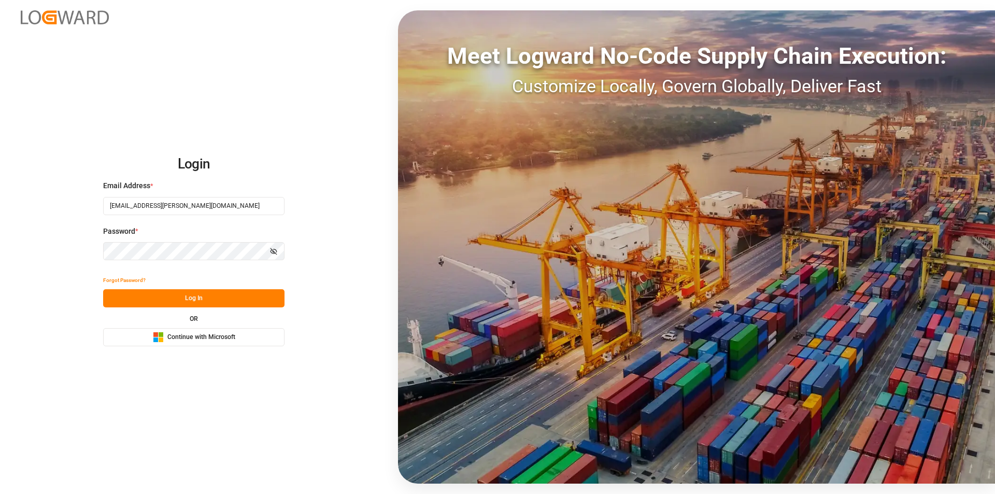  Describe the element at coordinates (696, 86) in the screenshot. I see `div: Customize Locally, Govern Globally, Deliver Fast` at that location.